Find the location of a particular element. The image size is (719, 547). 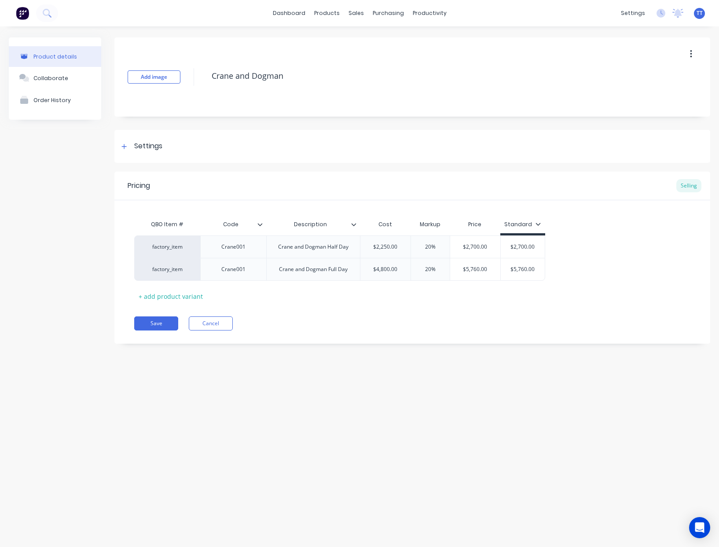

div: Pricing is located at coordinates (139, 186).